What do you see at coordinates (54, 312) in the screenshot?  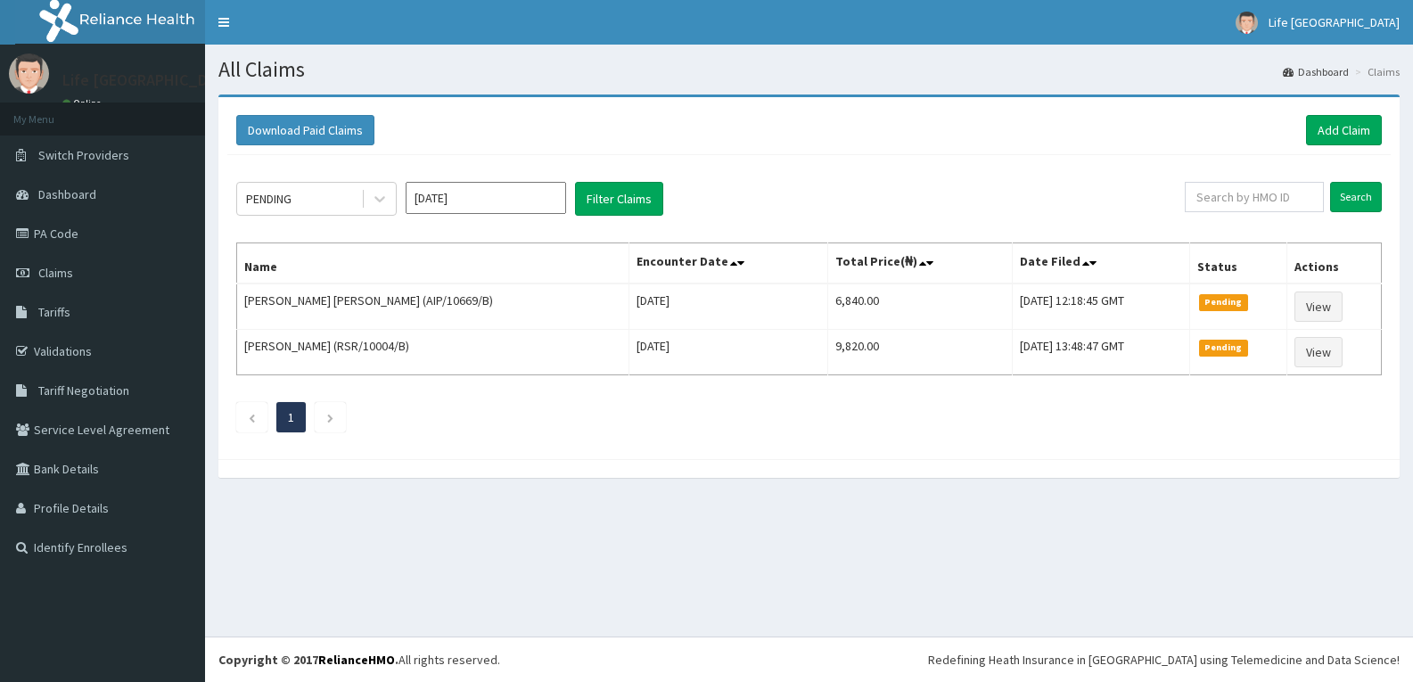 I see `span: Tariffs` at bounding box center [54, 312].